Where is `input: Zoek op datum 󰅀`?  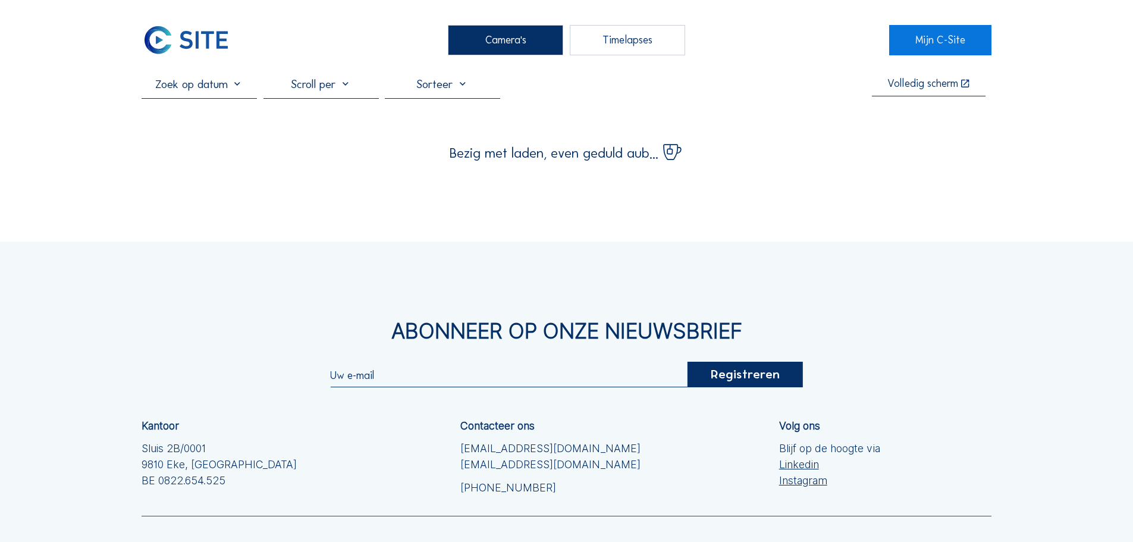 input: Zoek op datum 󰅀 is located at coordinates (199, 84).